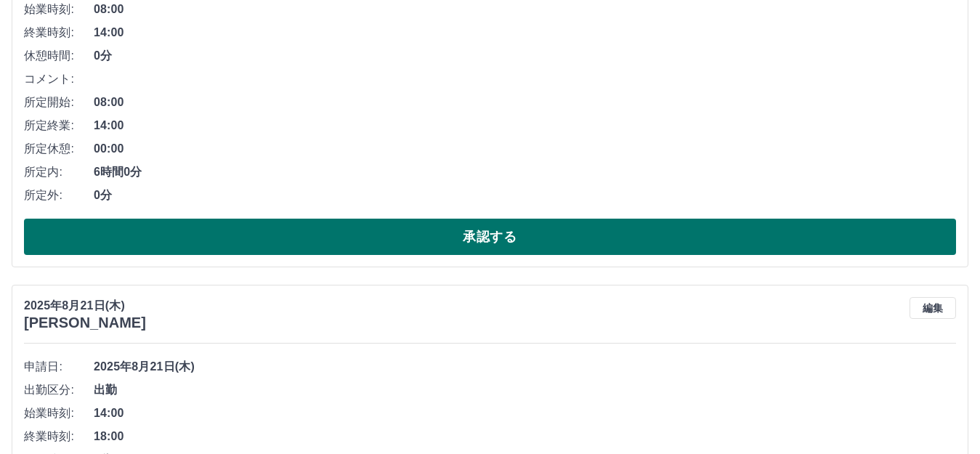  Describe the element at coordinates (59, 367) in the screenshot. I see `span: 申請日:` at that location.